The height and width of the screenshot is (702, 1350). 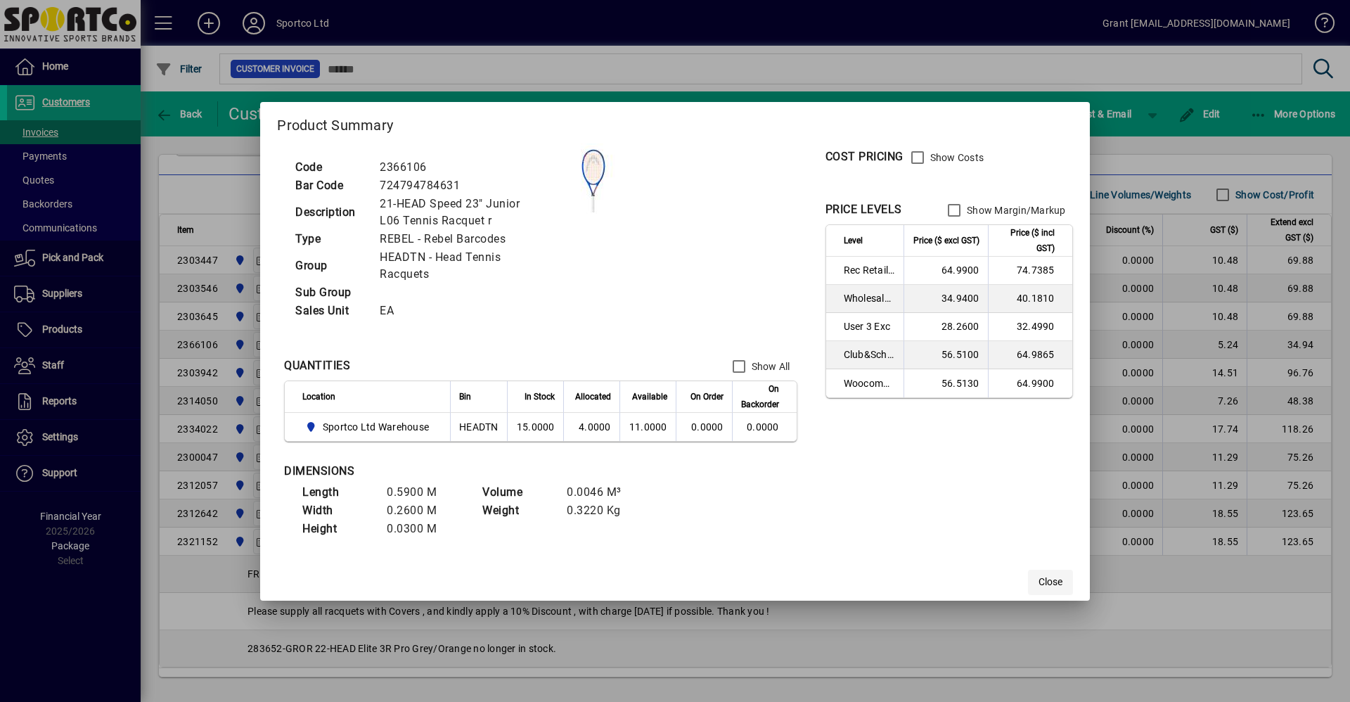 I want to click on span: On Backorder, so click(x=760, y=397).